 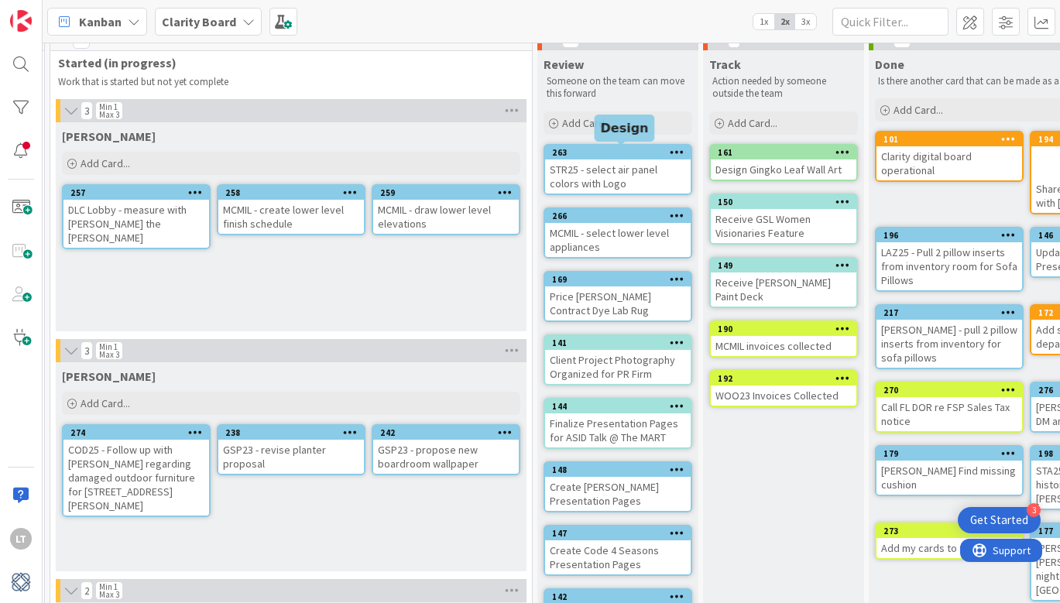 I want to click on div: 257, so click(x=139, y=193).